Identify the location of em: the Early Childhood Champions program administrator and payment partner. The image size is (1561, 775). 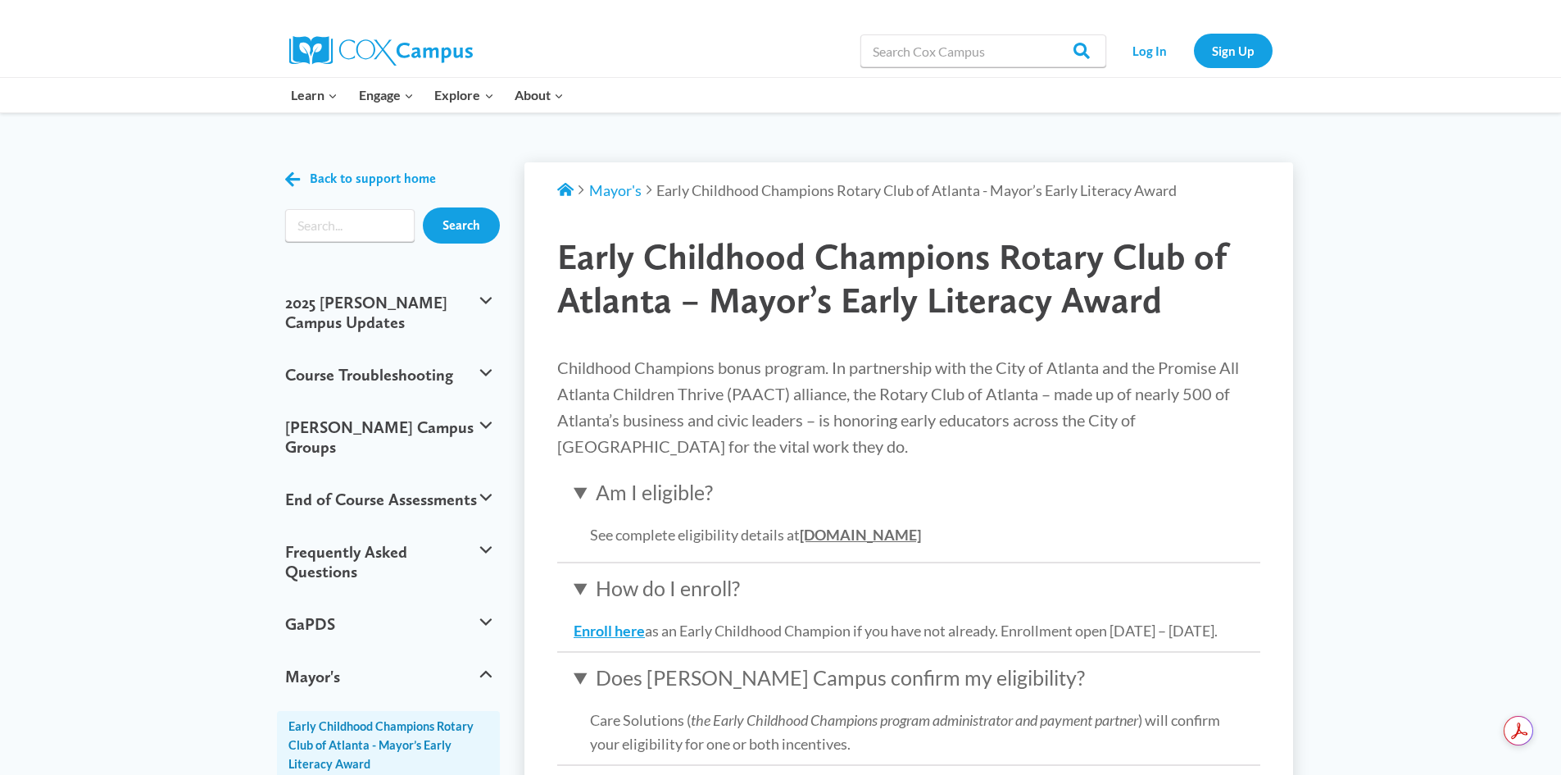
(915, 720).